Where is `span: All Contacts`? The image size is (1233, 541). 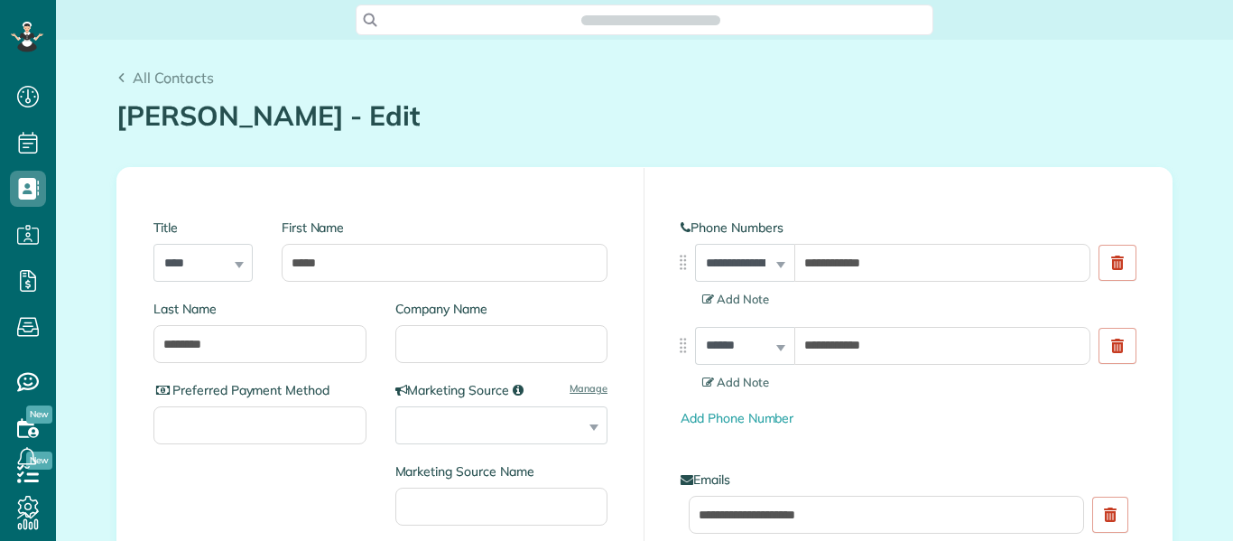 span: All Contacts is located at coordinates (173, 78).